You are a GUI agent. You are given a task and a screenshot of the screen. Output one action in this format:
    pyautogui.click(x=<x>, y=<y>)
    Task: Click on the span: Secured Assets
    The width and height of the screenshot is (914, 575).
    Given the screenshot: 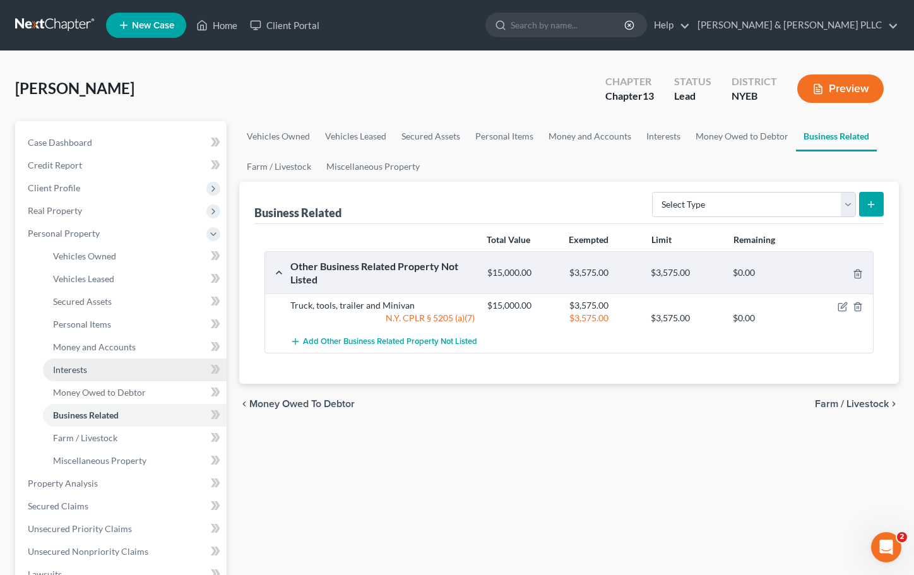 What is the action you would take?
    pyautogui.click(x=82, y=301)
    